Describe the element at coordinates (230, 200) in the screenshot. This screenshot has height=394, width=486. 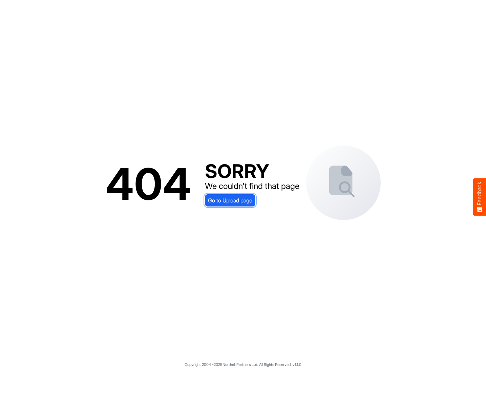
I see `span: Go to Upload page` at that location.